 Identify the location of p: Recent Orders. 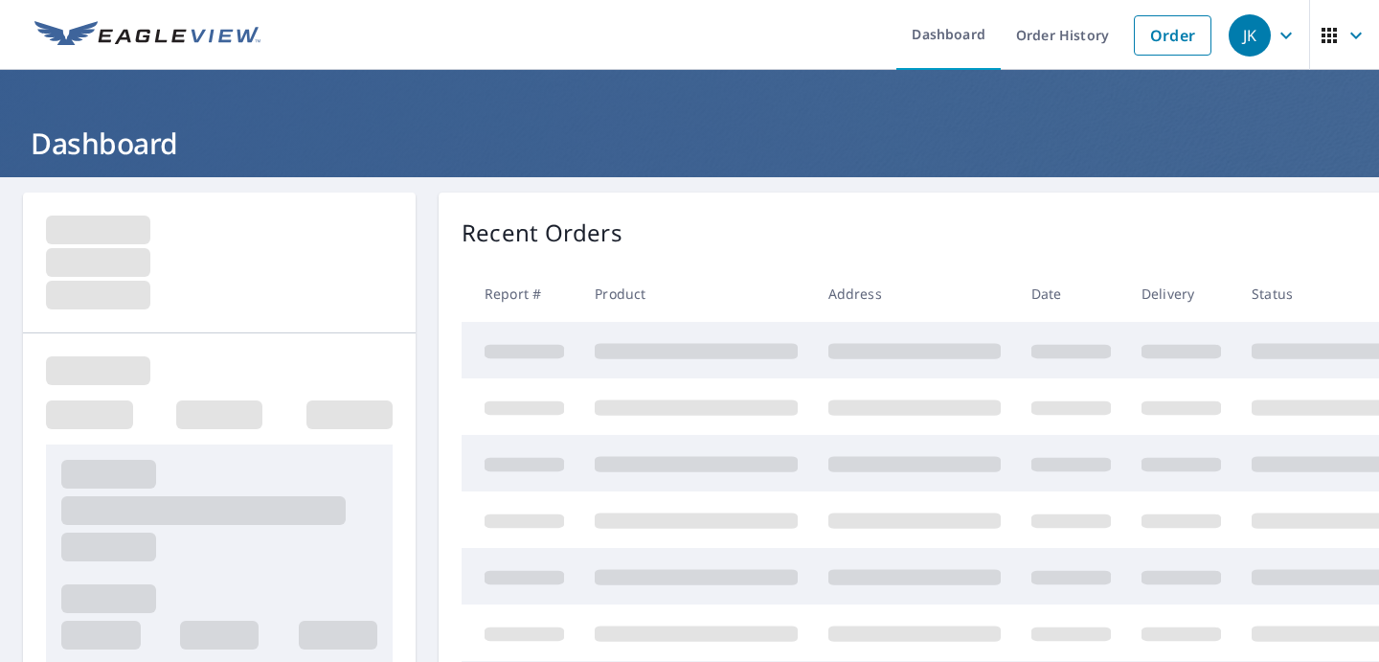
(542, 233).